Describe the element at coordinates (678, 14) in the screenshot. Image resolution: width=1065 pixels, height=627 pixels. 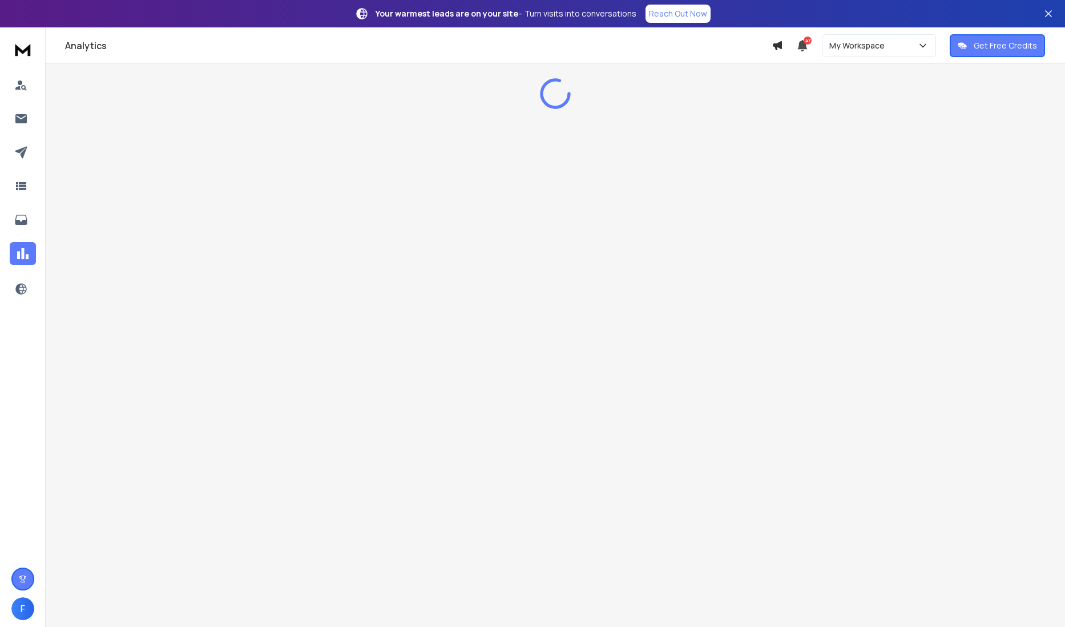
I see `p: Reach Out Now` at that location.